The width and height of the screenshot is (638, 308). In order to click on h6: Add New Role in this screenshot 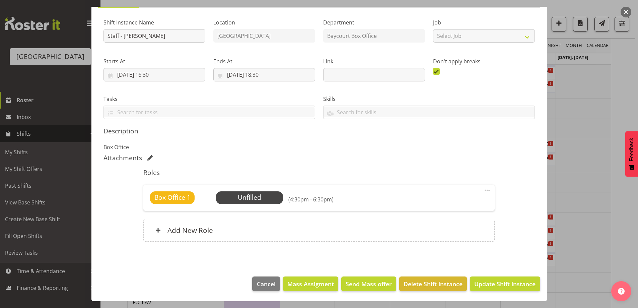, I will do `click(190, 230)`.